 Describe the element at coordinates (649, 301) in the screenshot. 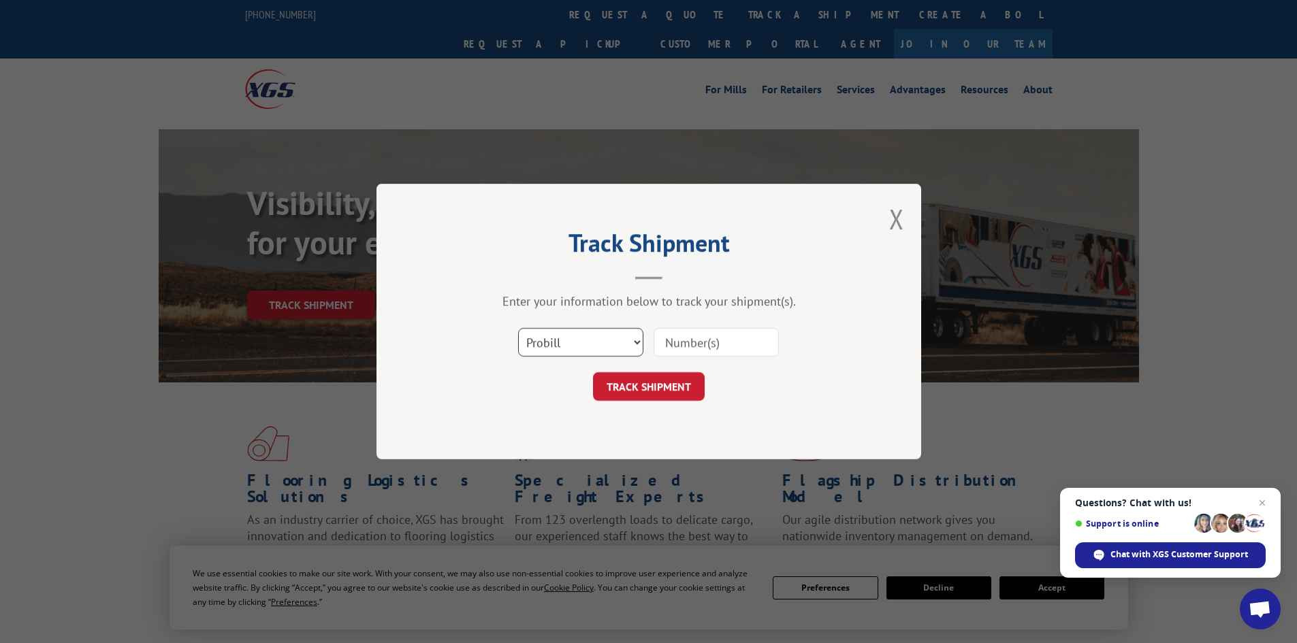

I see `div: Enter your information below to track your shipment(s).` at that location.